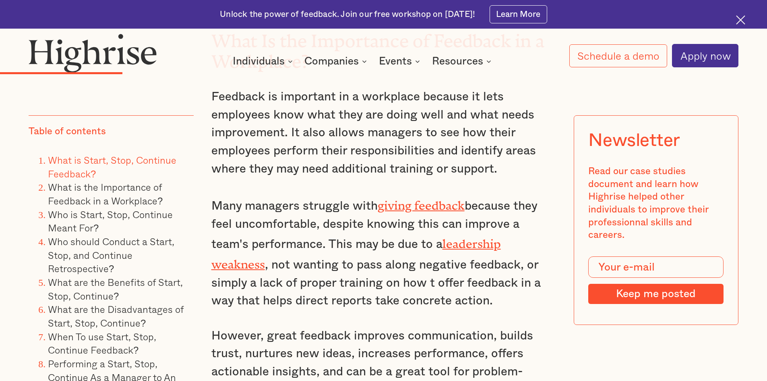 This screenshot has width=767, height=381. What do you see at coordinates (102, 342) in the screenshot?
I see `a: When To use Start, Stop, Continue Feedback?` at bounding box center [102, 342].